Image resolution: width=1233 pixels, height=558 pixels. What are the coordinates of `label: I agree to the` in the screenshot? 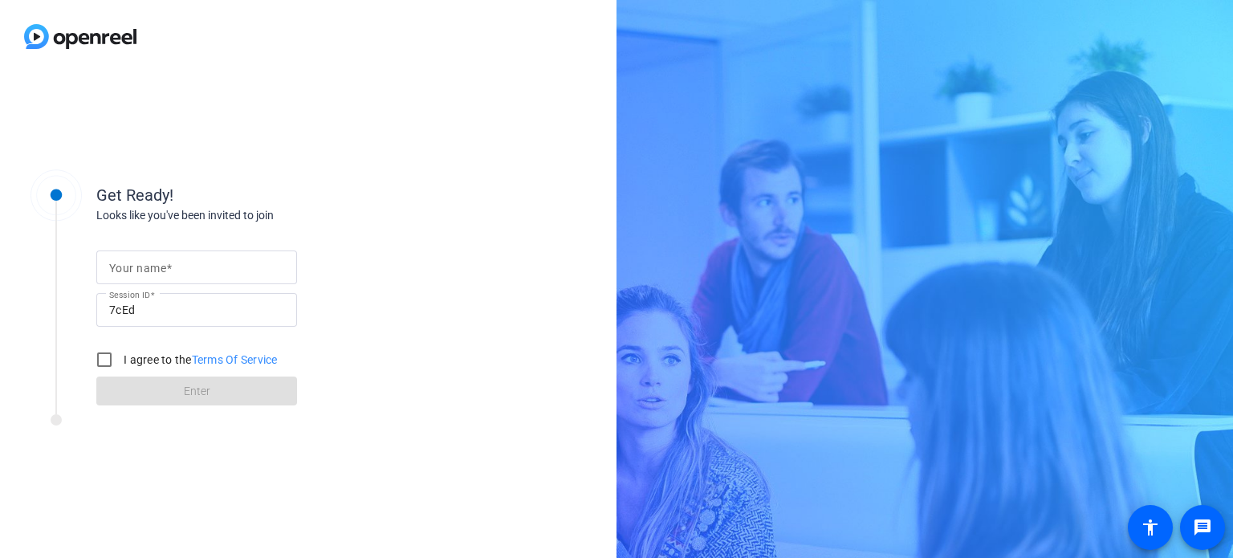 It's located at (199, 360).